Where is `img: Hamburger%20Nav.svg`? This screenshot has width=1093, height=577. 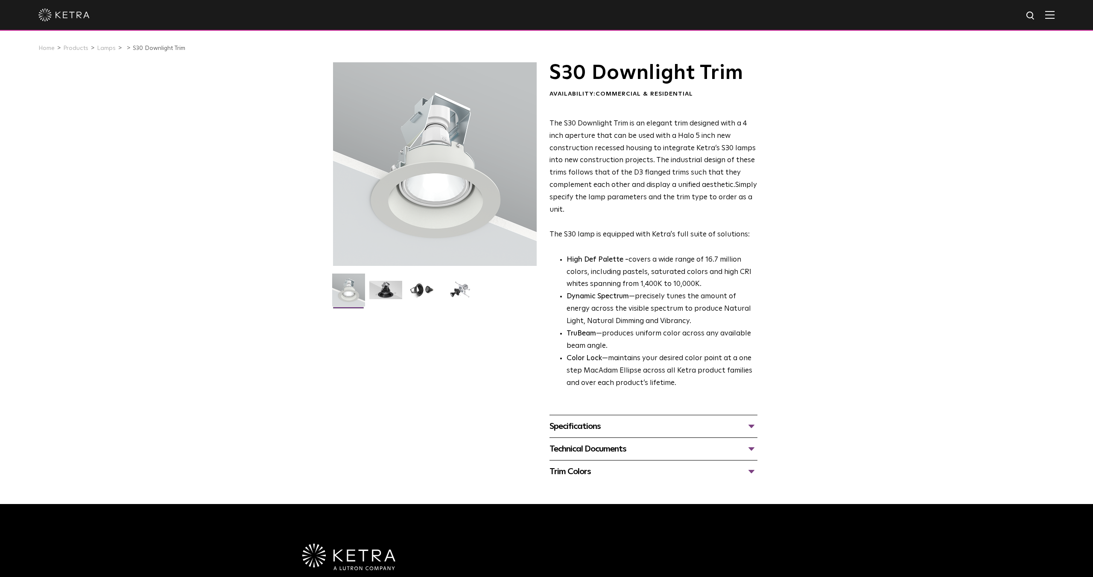
img: Hamburger%20Nav.svg is located at coordinates (1050, 15).